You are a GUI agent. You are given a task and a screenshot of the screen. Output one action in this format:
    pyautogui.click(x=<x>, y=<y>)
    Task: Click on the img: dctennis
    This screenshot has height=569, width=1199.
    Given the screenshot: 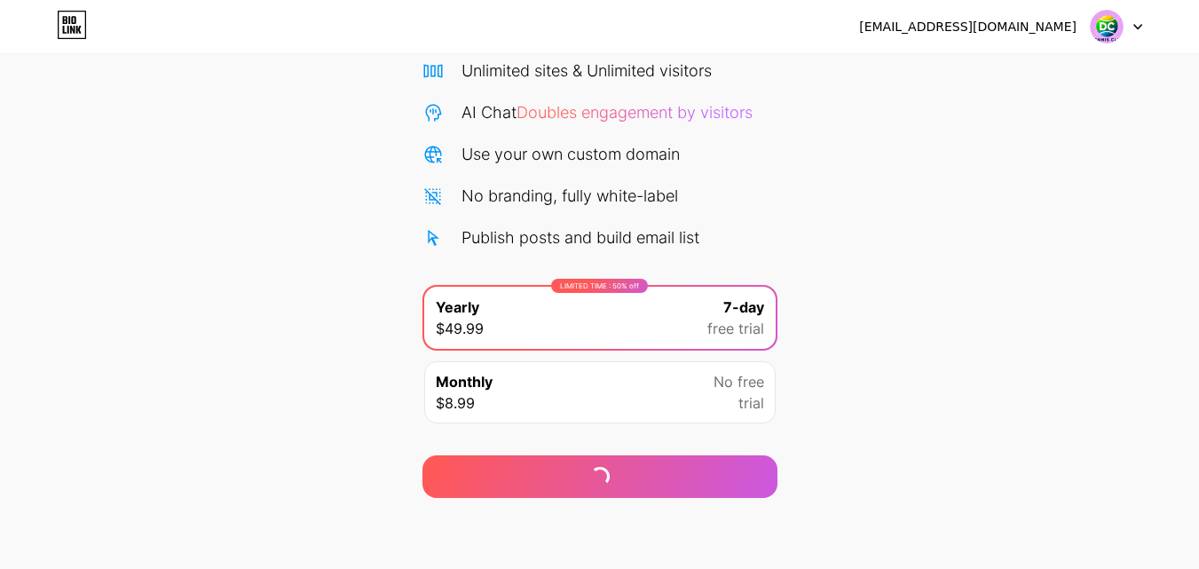 What is the action you would take?
    pyautogui.click(x=1106, y=27)
    